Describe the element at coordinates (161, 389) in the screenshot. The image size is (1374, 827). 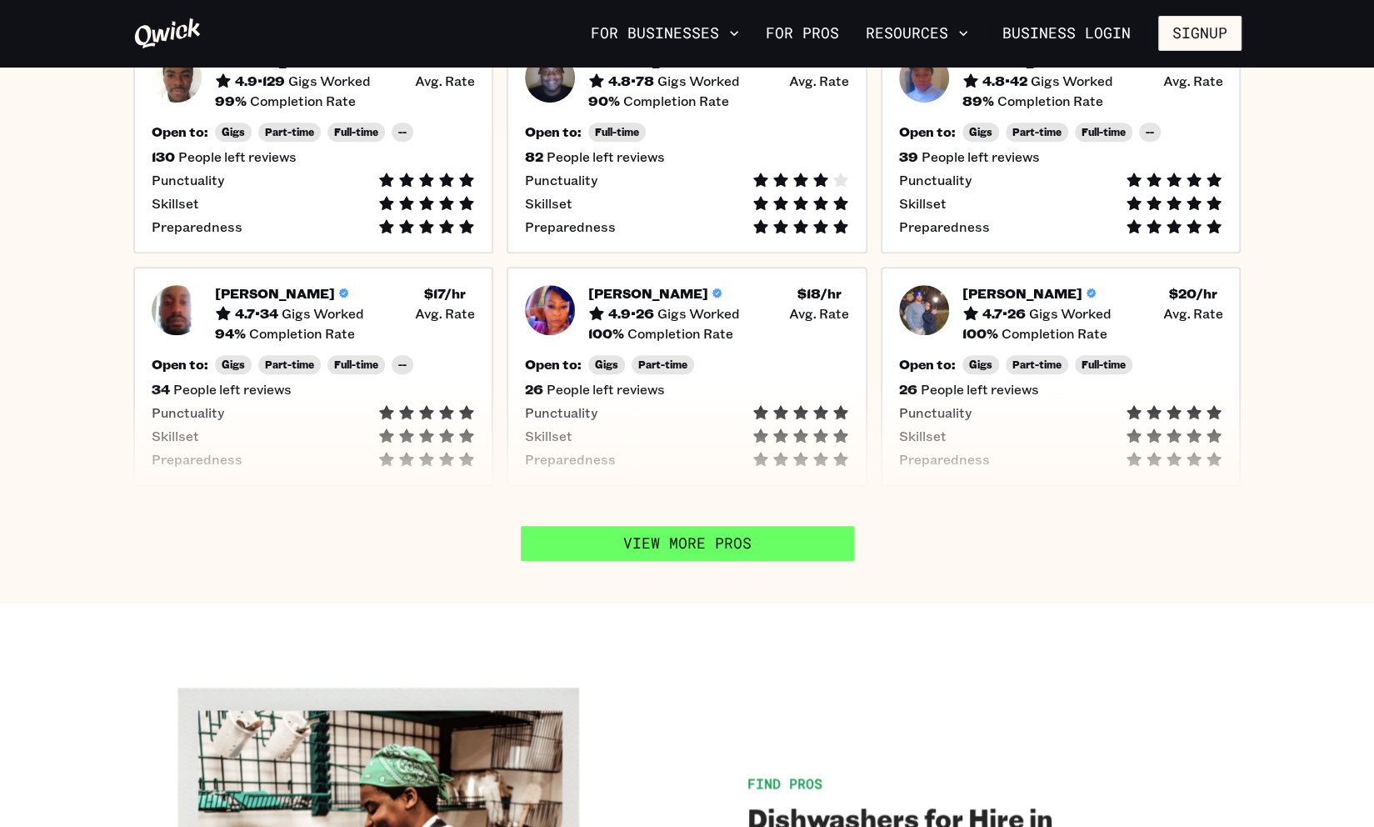
I see `h5: 34` at that location.